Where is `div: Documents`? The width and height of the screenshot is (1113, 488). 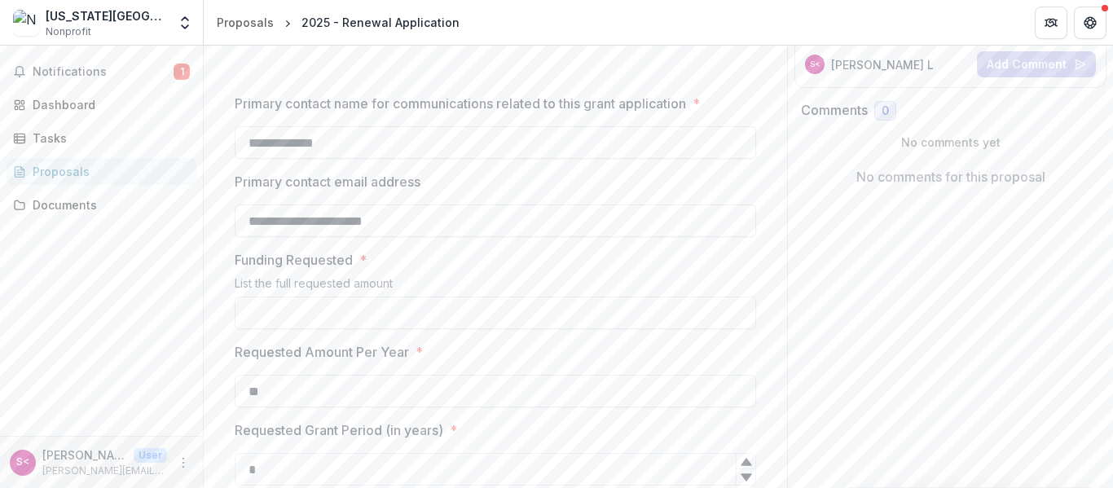 div: Documents is located at coordinates (108, 204).